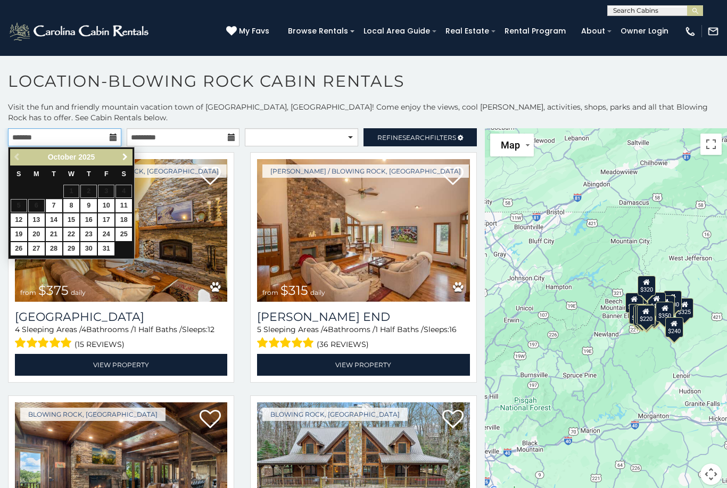 The width and height of the screenshot is (727, 488). Describe the element at coordinates (363, 230) in the screenshot. I see `img: Moss End` at that location.